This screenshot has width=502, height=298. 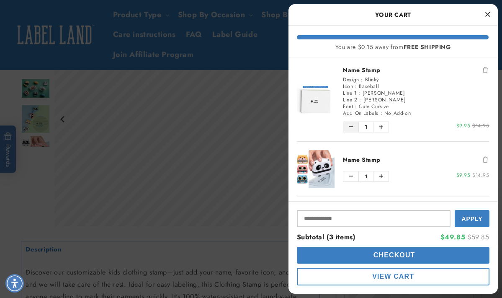 What do you see at coordinates (427, 47) in the screenshot?
I see `b: FREE SHIPPING` at bounding box center [427, 47].